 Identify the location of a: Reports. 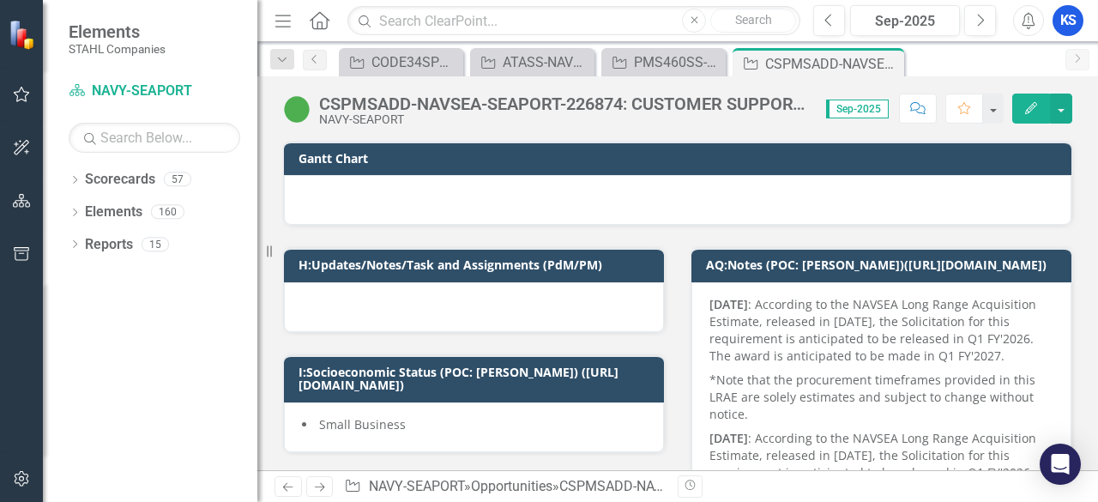
(109, 244).